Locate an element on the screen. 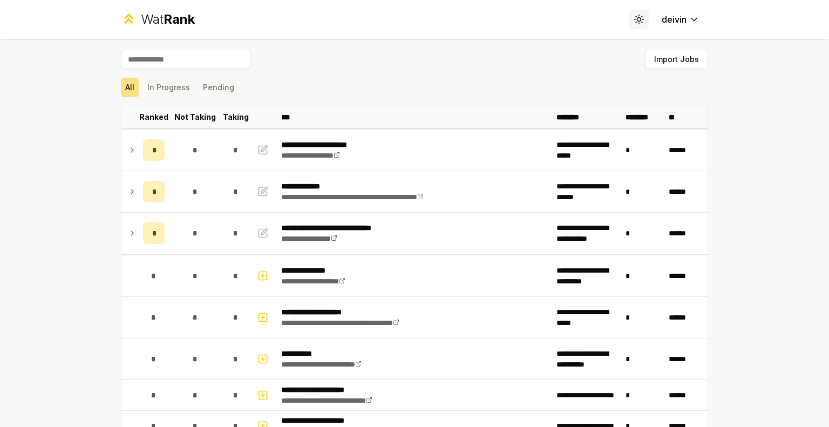 The width and height of the screenshot is (829, 427). button: In Progress is located at coordinates (168, 87).